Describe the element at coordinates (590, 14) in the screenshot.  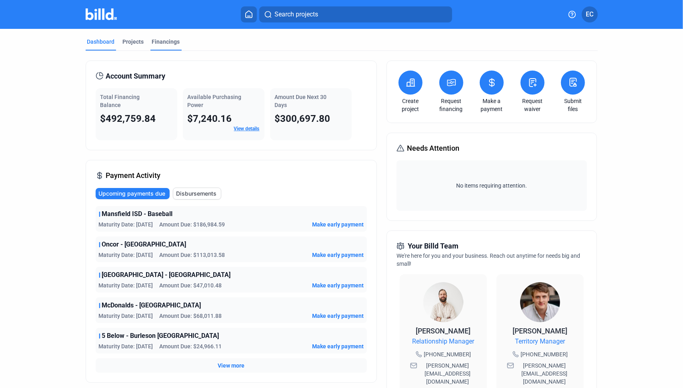
I see `button: EC` at that location.